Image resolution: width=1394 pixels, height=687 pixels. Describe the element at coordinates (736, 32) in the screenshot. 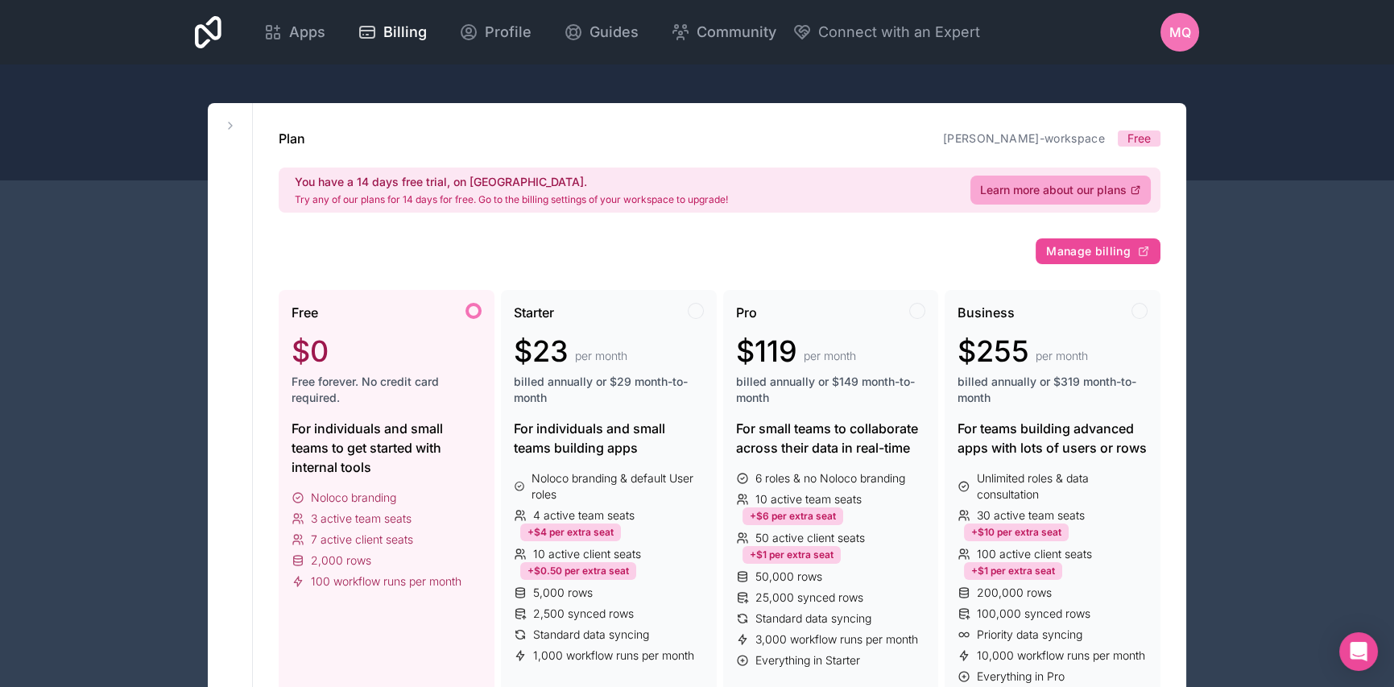

I see `span: Community` at that location.